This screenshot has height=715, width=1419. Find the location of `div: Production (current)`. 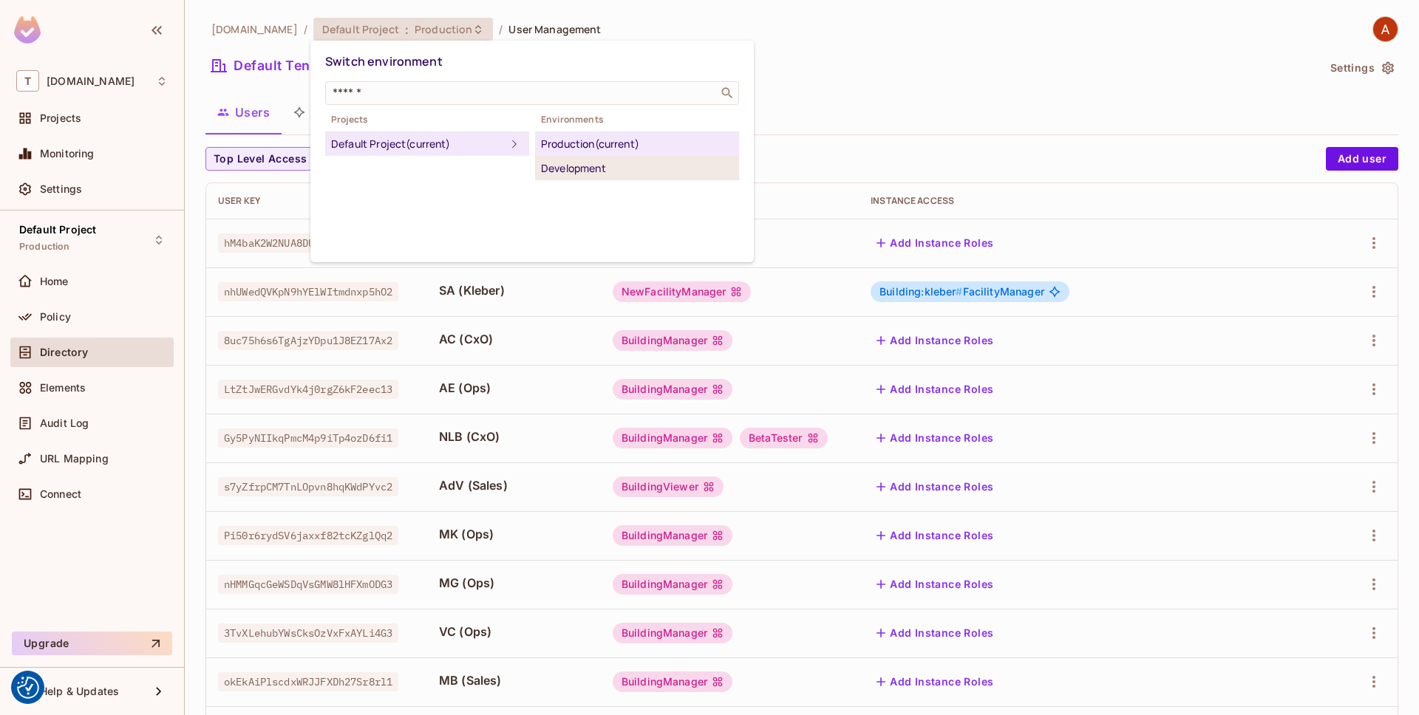

div: Production (current) is located at coordinates (637, 144).